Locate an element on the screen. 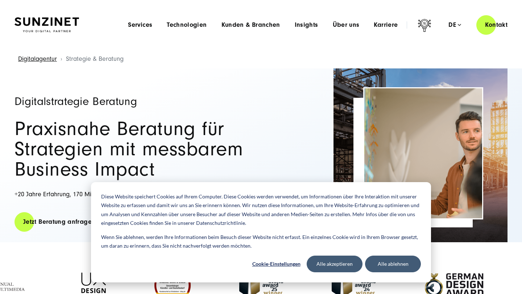  a: Insights is located at coordinates (306, 25).